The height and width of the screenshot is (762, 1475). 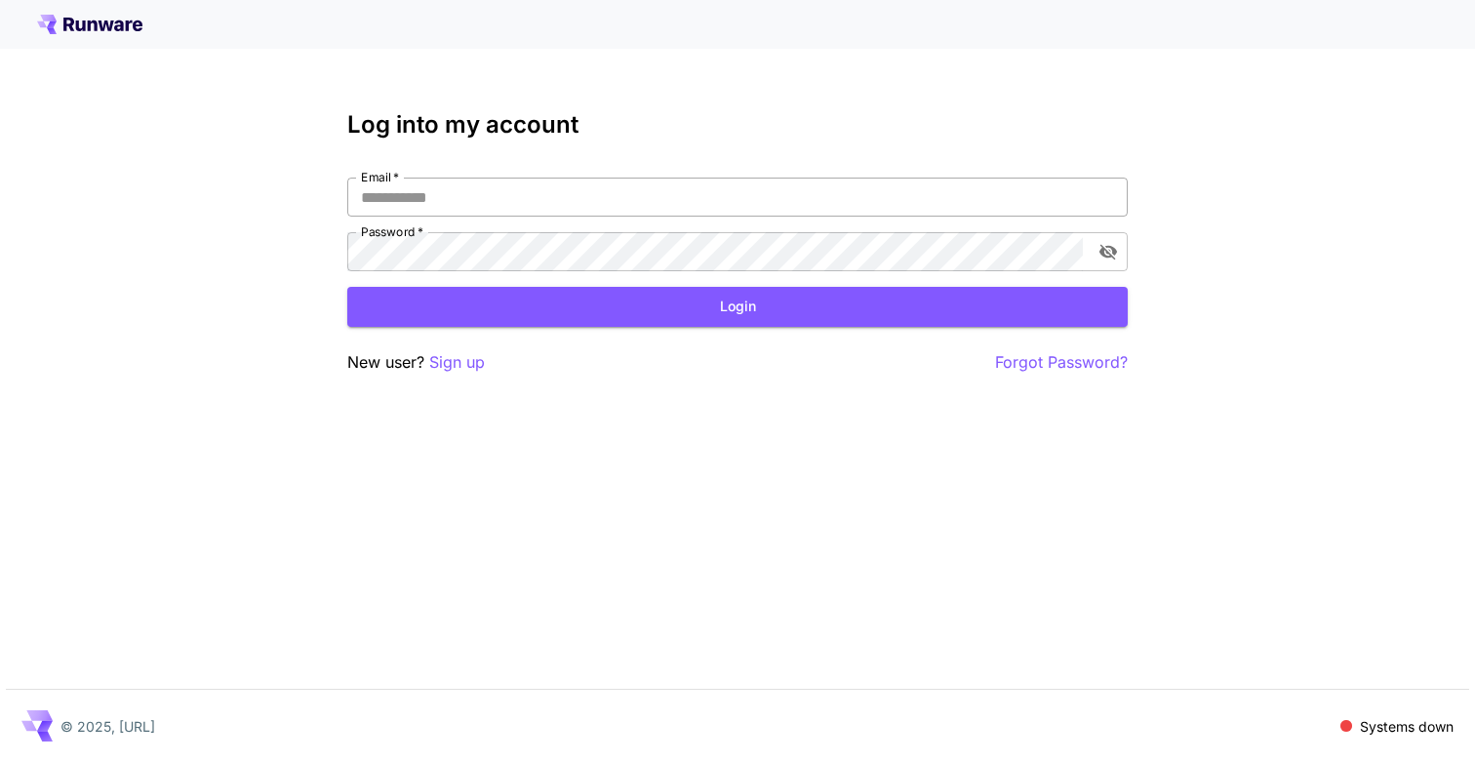 I want to click on button: toggle password visibility, so click(x=1108, y=252).